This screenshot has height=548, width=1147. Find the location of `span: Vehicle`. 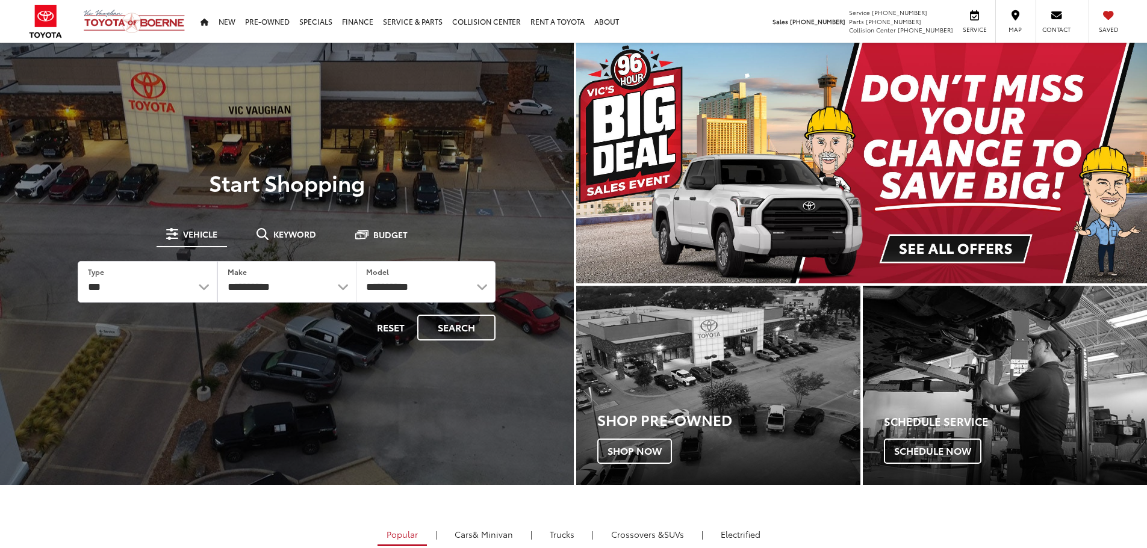

span: Vehicle is located at coordinates (200, 234).